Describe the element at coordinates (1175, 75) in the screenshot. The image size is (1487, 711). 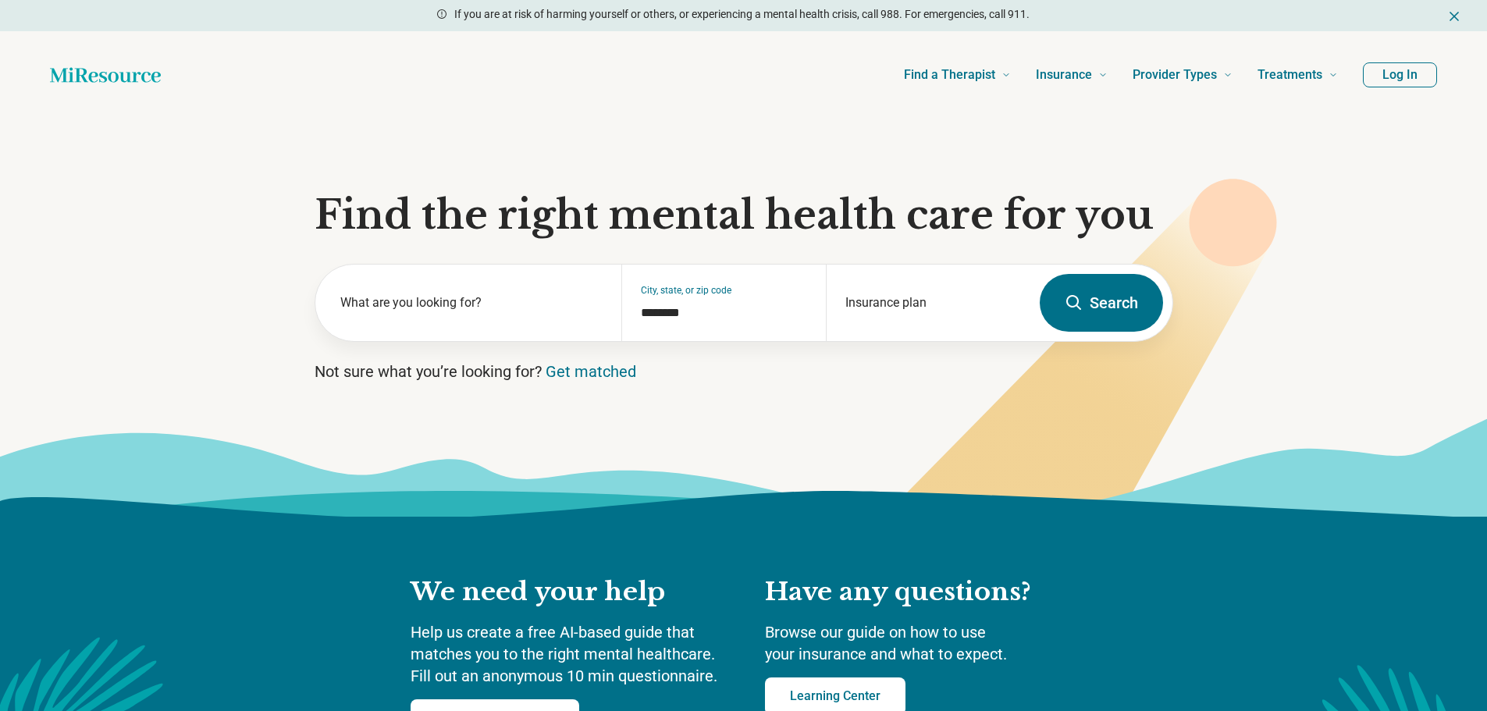
I see `span: Provider Types` at that location.